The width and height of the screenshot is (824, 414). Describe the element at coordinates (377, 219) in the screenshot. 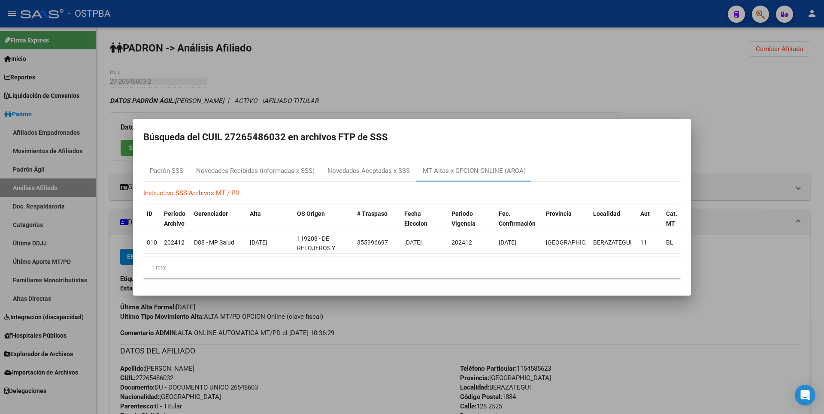

I see `datatable-header-cell: # Traspaso` at that location.